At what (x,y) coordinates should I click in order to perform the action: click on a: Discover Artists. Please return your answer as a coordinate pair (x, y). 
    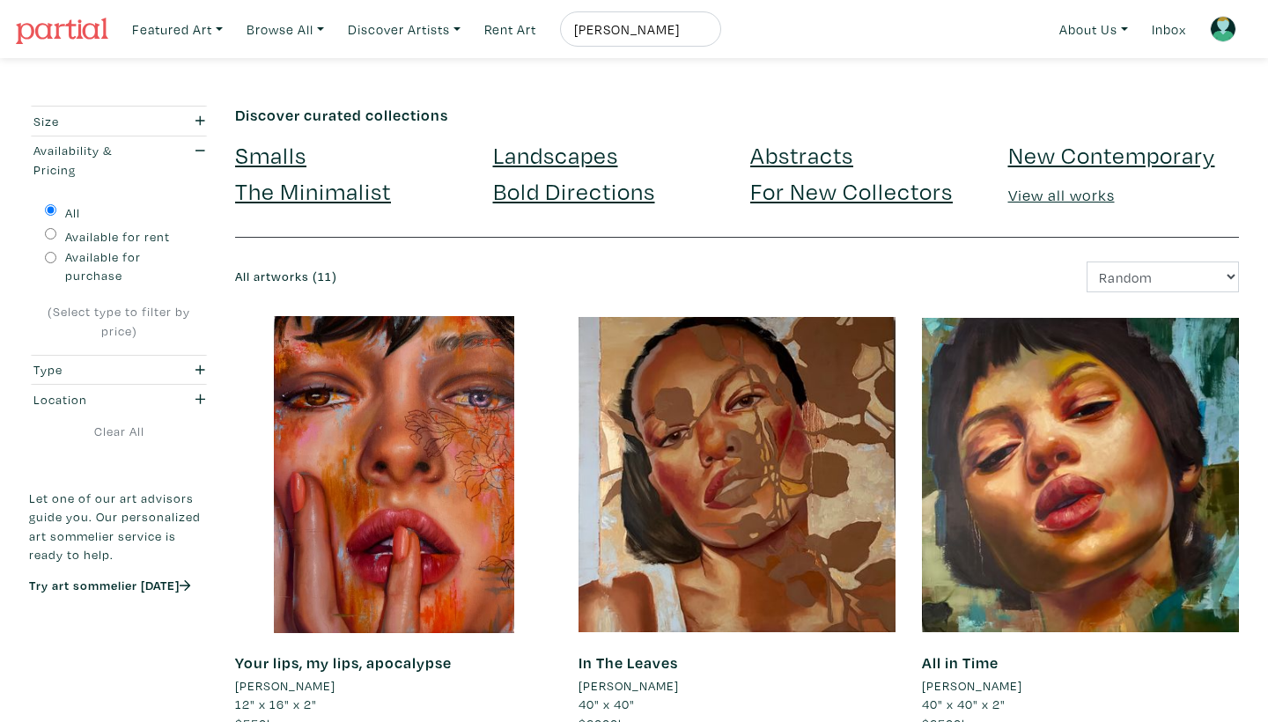
    Looking at the image, I should click on (404, 29).